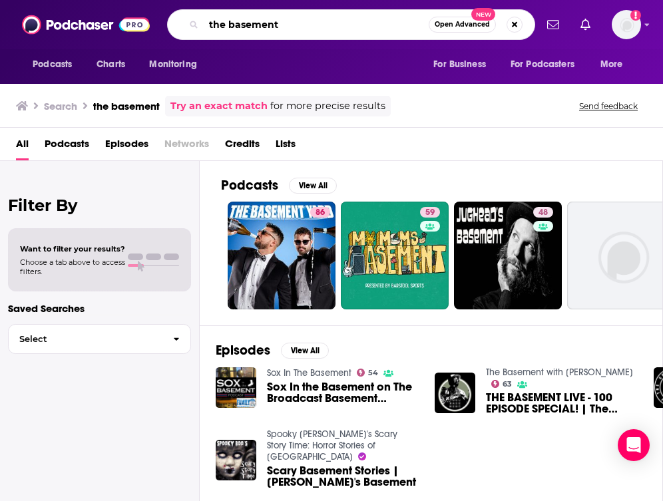  I want to click on a: Sox In The Basement, so click(309, 373).